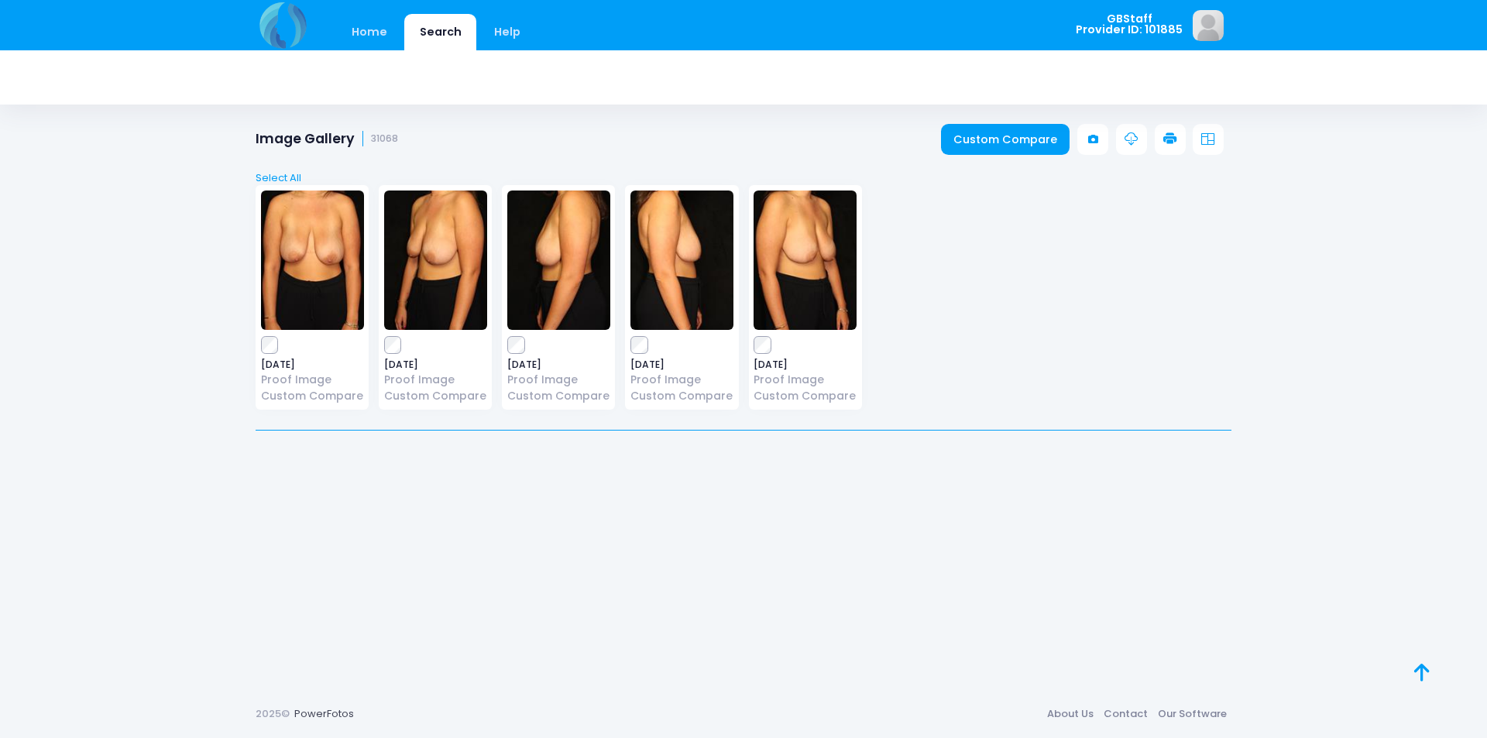  What do you see at coordinates (369, 32) in the screenshot?
I see `a: Home` at bounding box center [369, 32].